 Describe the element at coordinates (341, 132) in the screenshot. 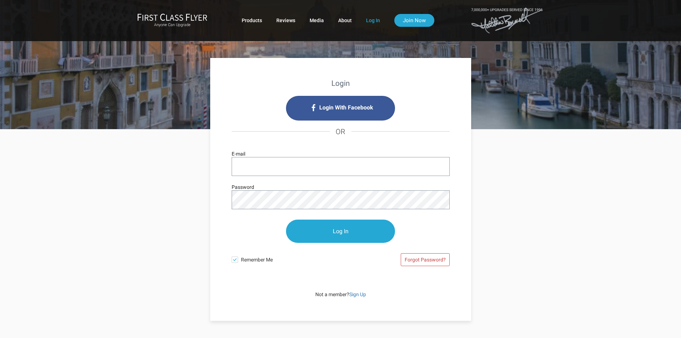

I see `h4: OR` at that location.